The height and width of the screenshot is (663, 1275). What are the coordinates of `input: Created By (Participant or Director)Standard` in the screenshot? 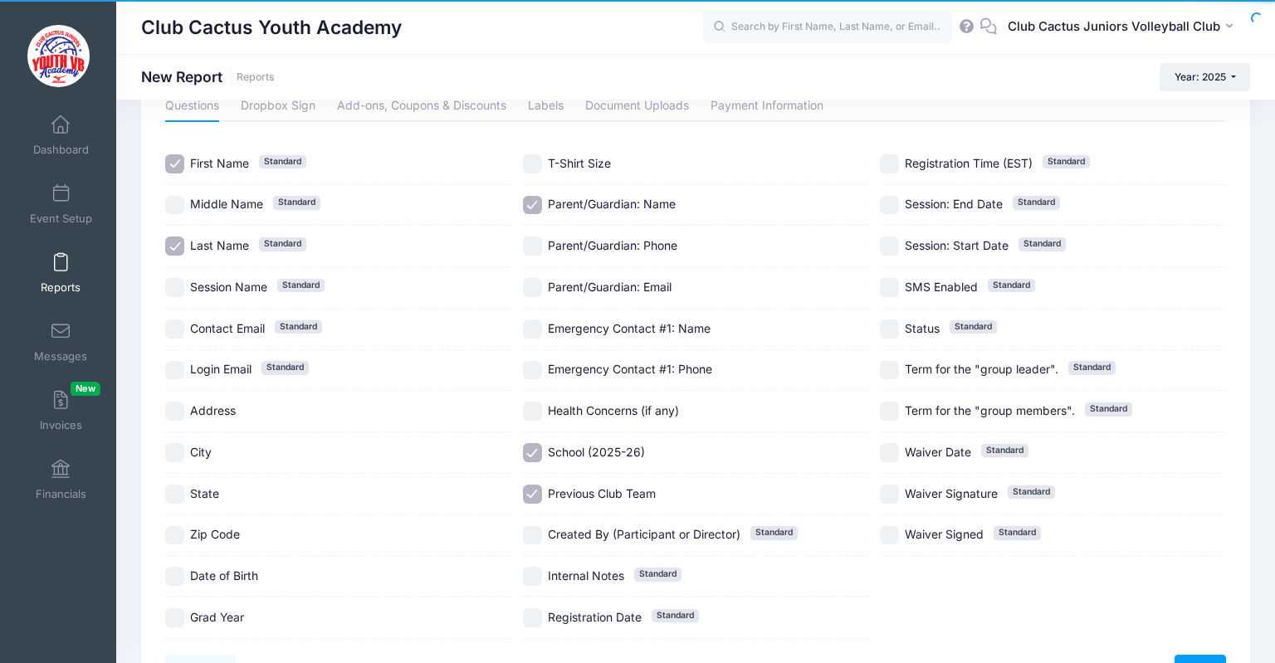 It's located at (532, 535).